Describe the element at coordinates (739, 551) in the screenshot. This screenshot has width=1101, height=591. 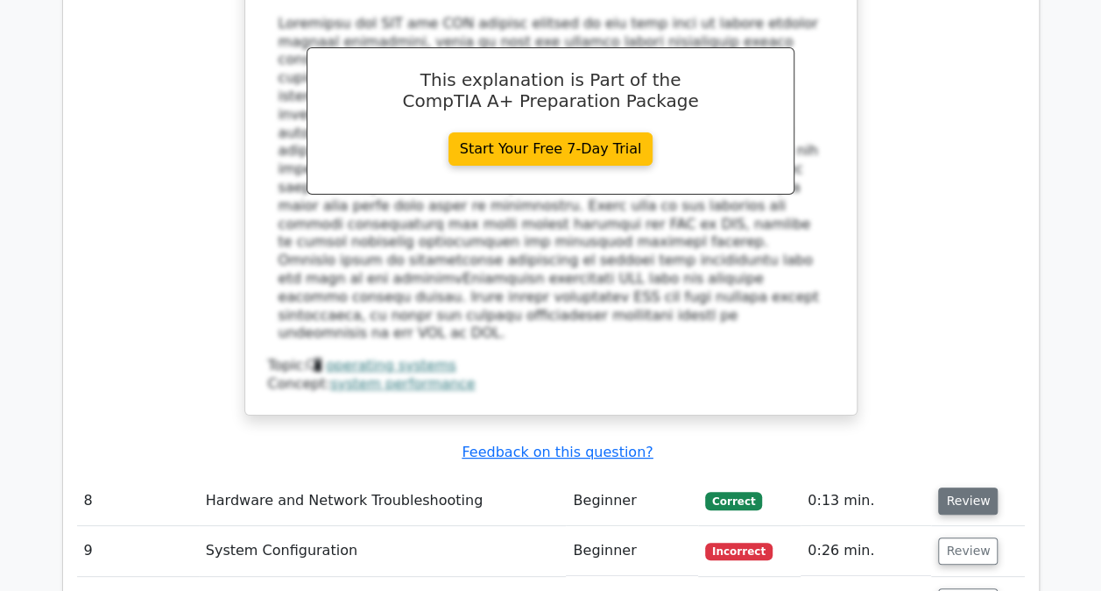
I see `span: Incorrect` at that location.